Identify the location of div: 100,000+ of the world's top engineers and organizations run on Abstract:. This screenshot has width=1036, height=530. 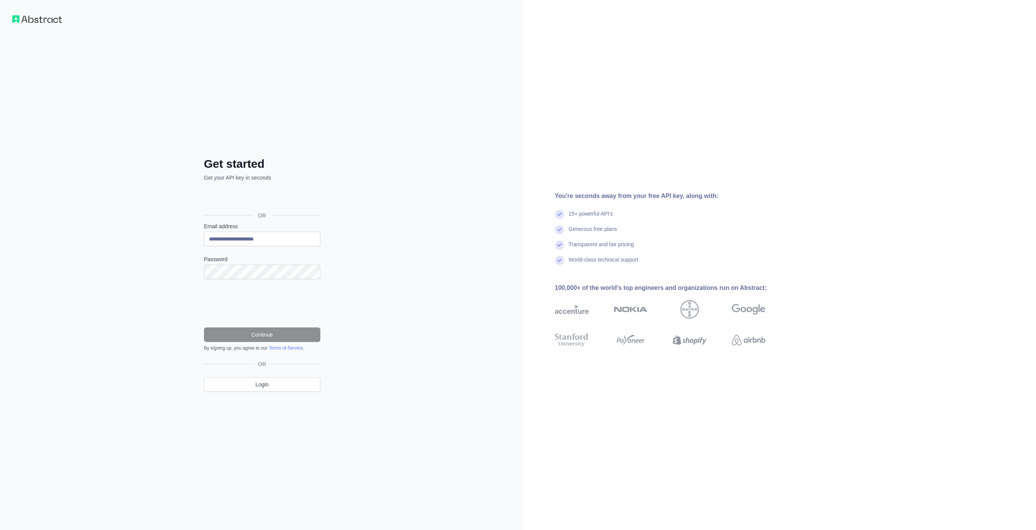
(672, 288).